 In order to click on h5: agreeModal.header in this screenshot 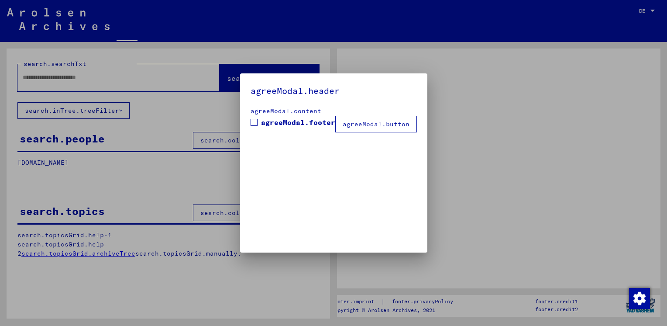, I will do `click(334, 91)`.